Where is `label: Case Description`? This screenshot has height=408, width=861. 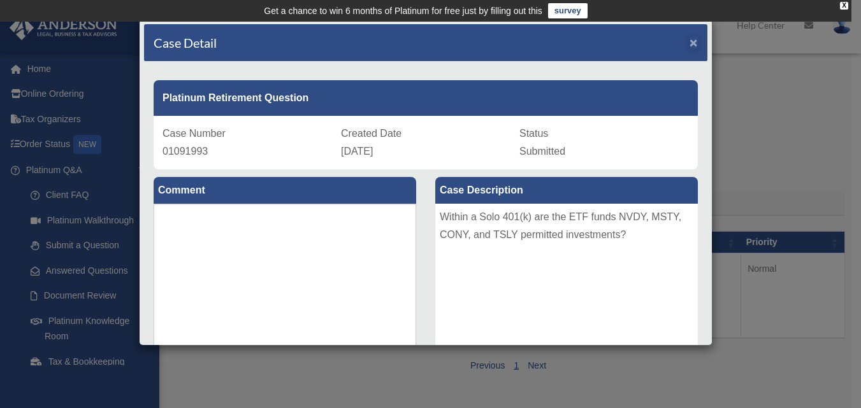 label: Case Description is located at coordinates (566, 190).